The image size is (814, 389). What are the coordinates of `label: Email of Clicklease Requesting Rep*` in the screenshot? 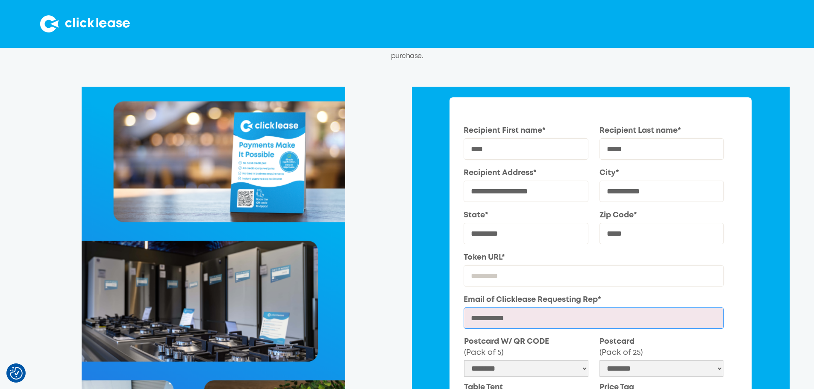 It's located at (594, 300).